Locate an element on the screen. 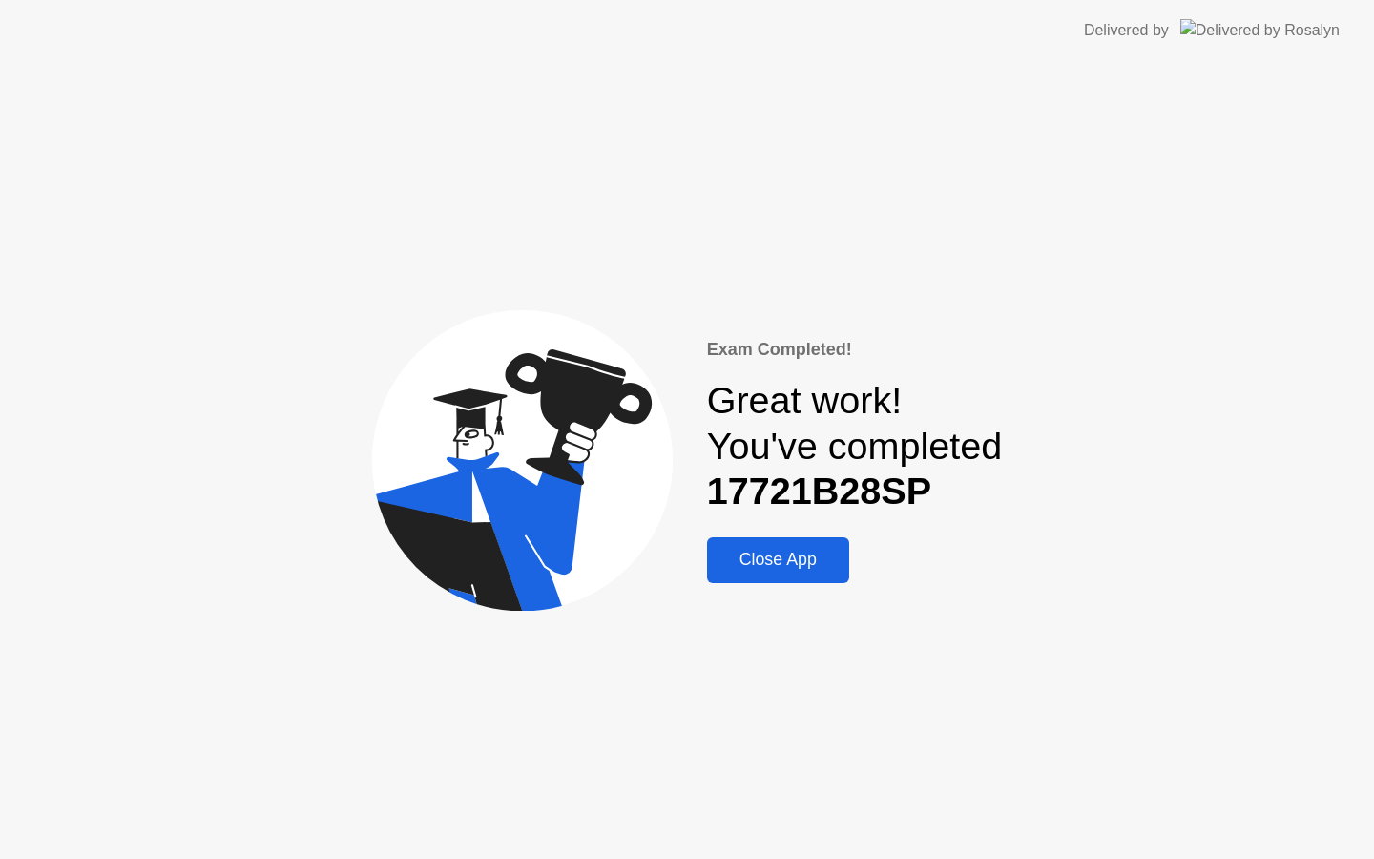 Image resolution: width=1374 pixels, height=859 pixels. div: Exam Completed! is located at coordinates (855, 349).